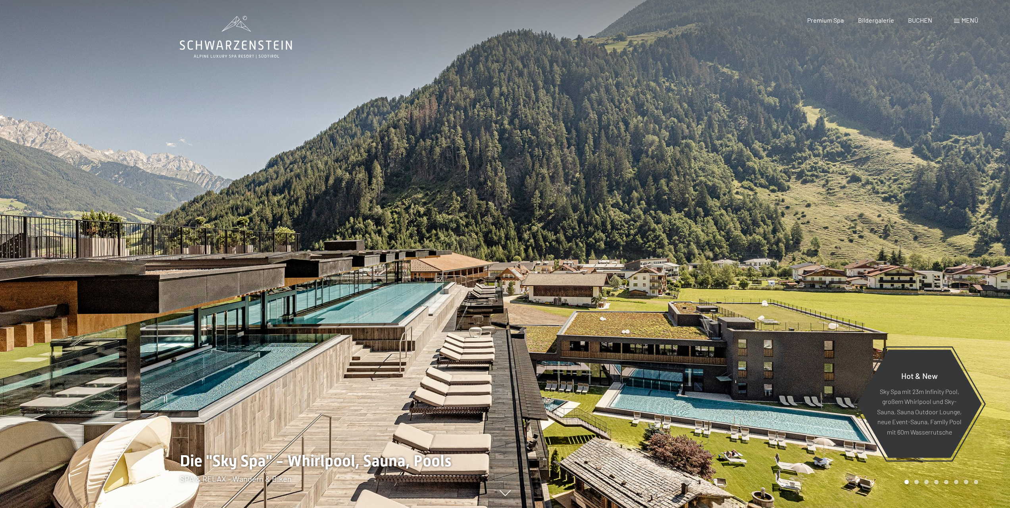 Image resolution: width=1010 pixels, height=508 pixels. What do you see at coordinates (906, 481) in the screenshot?
I see `div: Carousel Page 1 (Current Slide)` at bounding box center [906, 481].